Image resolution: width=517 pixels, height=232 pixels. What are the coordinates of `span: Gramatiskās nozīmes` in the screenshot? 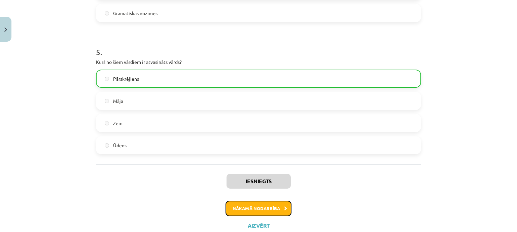 It's located at (135, 13).